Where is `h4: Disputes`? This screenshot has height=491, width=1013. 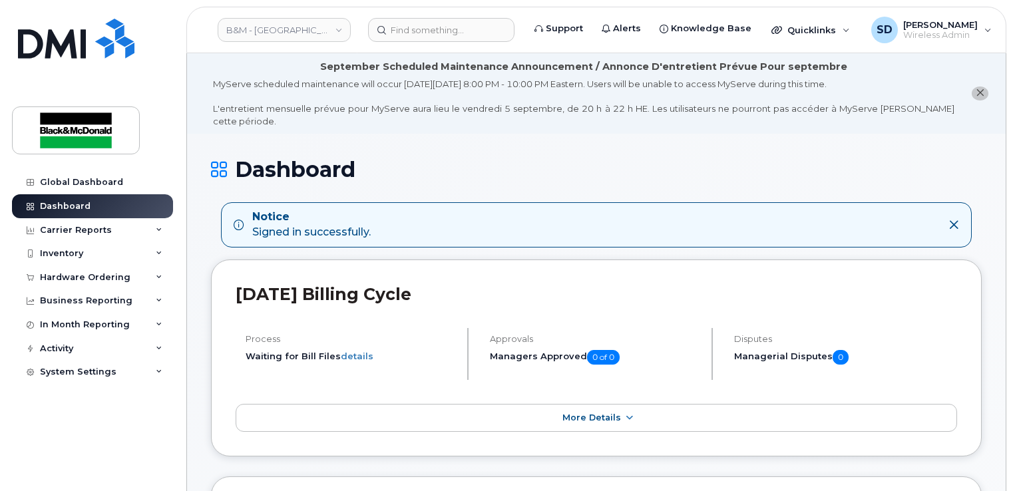 h4: Disputes is located at coordinates (845, 339).